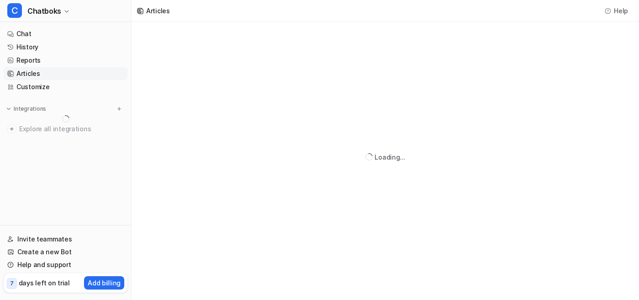 This screenshot has height=300, width=639. I want to click on button: Help, so click(617, 11).